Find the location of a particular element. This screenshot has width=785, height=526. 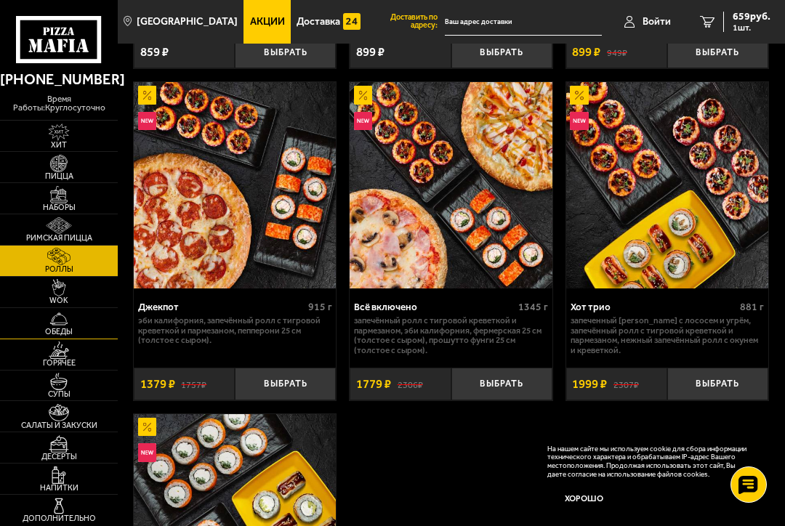

span: 1999 ₽ is located at coordinates (590, 384).